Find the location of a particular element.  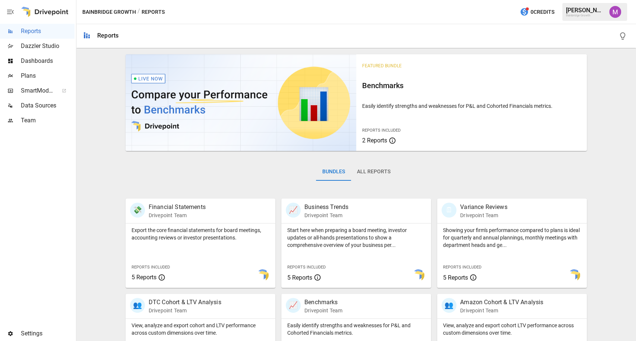

div: Bainbridge Growth is located at coordinates (585, 15).